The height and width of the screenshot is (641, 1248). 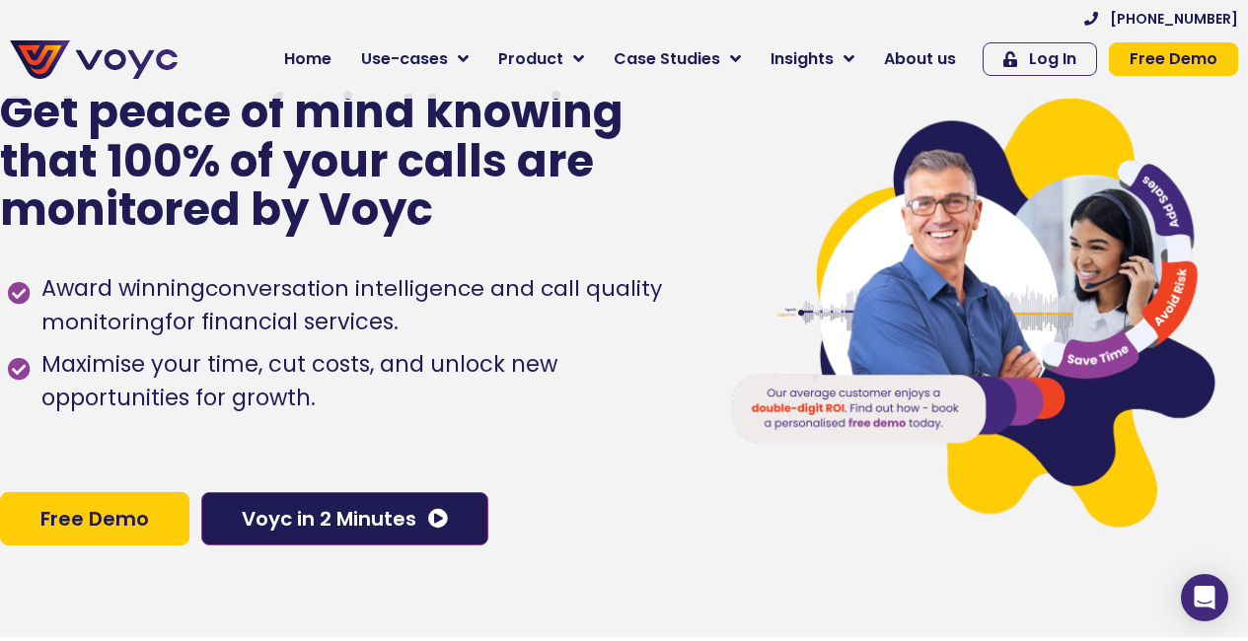 What do you see at coordinates (94, 59) in the screenshot?
I see `img: voyc-full-logo` at bounding box center [94, 59].